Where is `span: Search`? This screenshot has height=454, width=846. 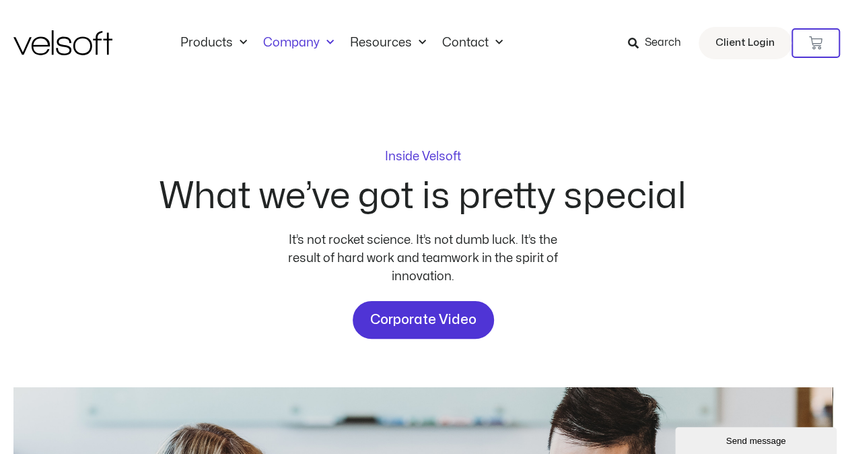
span: Search is located at coordinates (663, 43).